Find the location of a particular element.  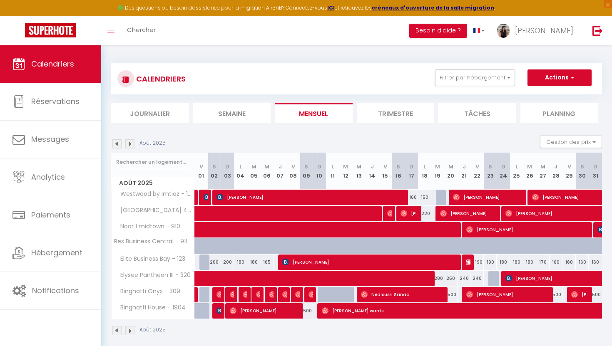

th: 18 is located at coordinates (425, 171).